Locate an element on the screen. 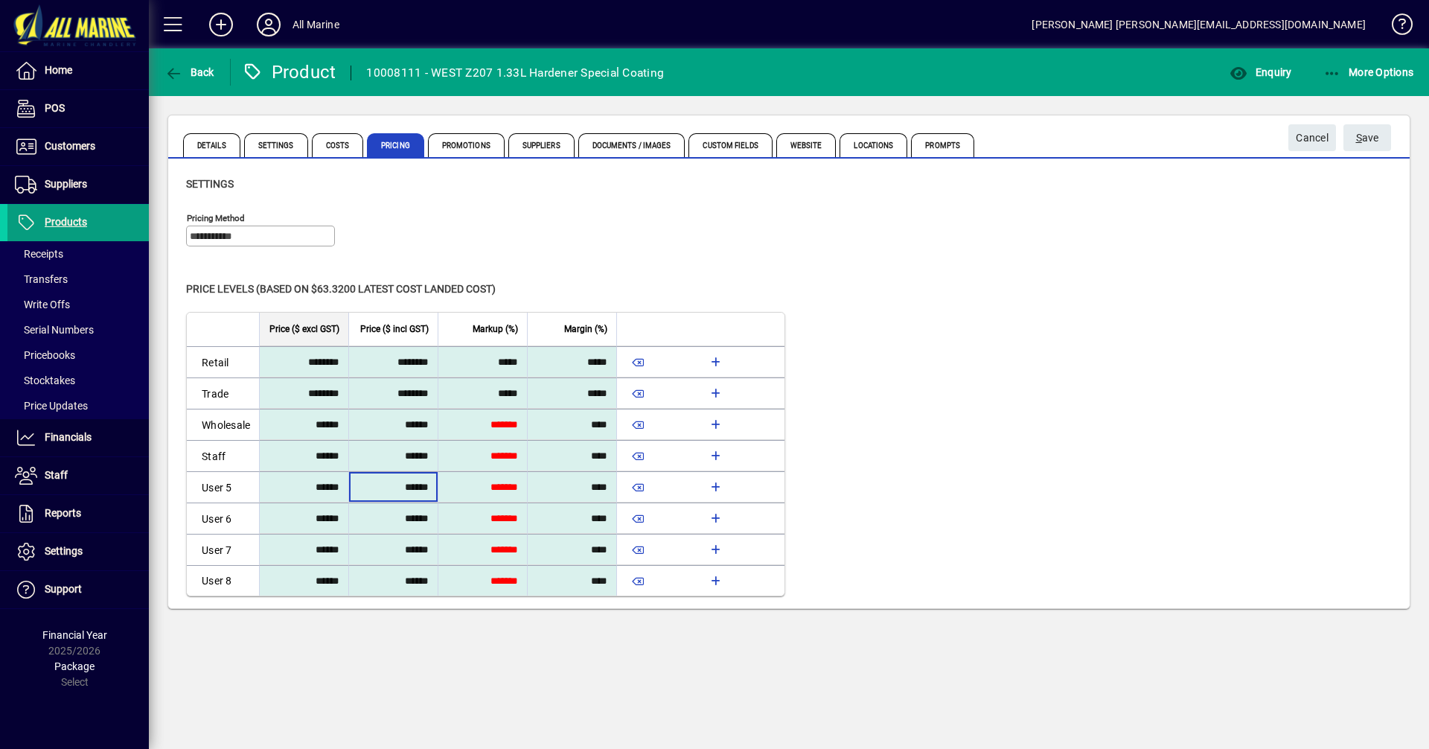 This screenshot has height=749, width=1429. span: Markup (%) is located at coordinates (495, 329).